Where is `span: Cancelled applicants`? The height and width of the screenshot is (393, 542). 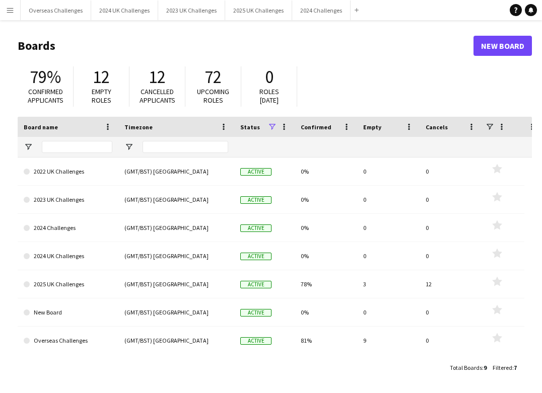
span: Cancelled applicants is located at coordinates (157, 96).